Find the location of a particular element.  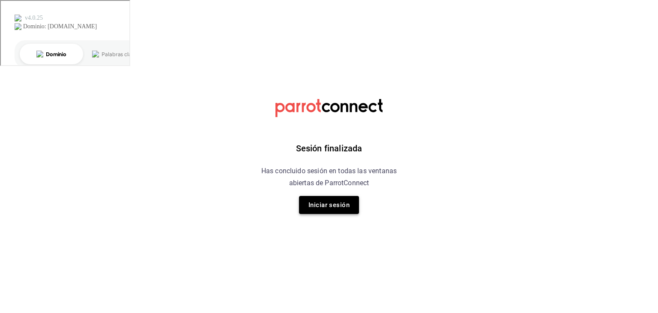

img: tab_keywords_by_traffic_grey.svg is located at coordinates (95, 53).